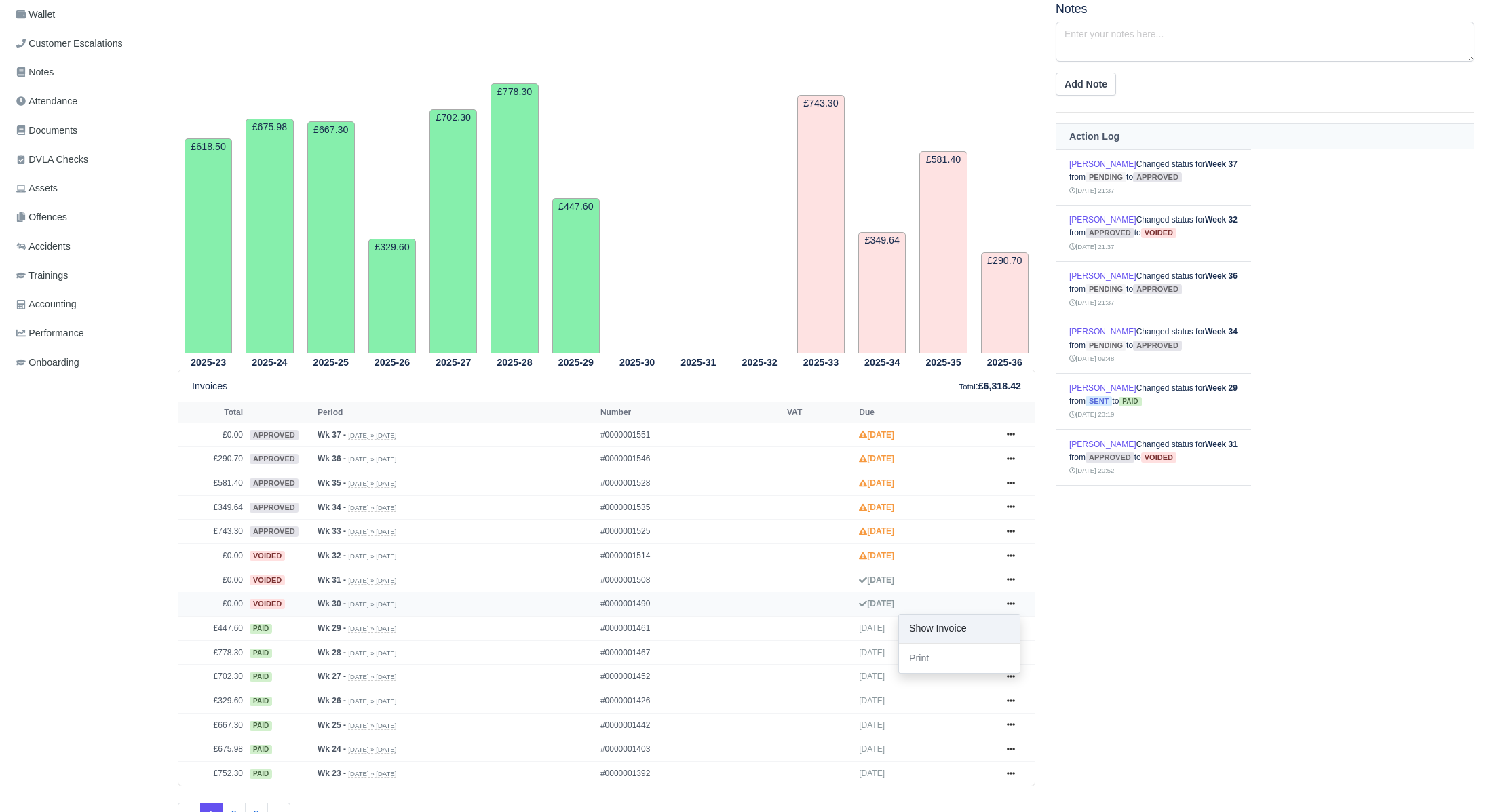  I want to click on th: Period, so click(456, 413).